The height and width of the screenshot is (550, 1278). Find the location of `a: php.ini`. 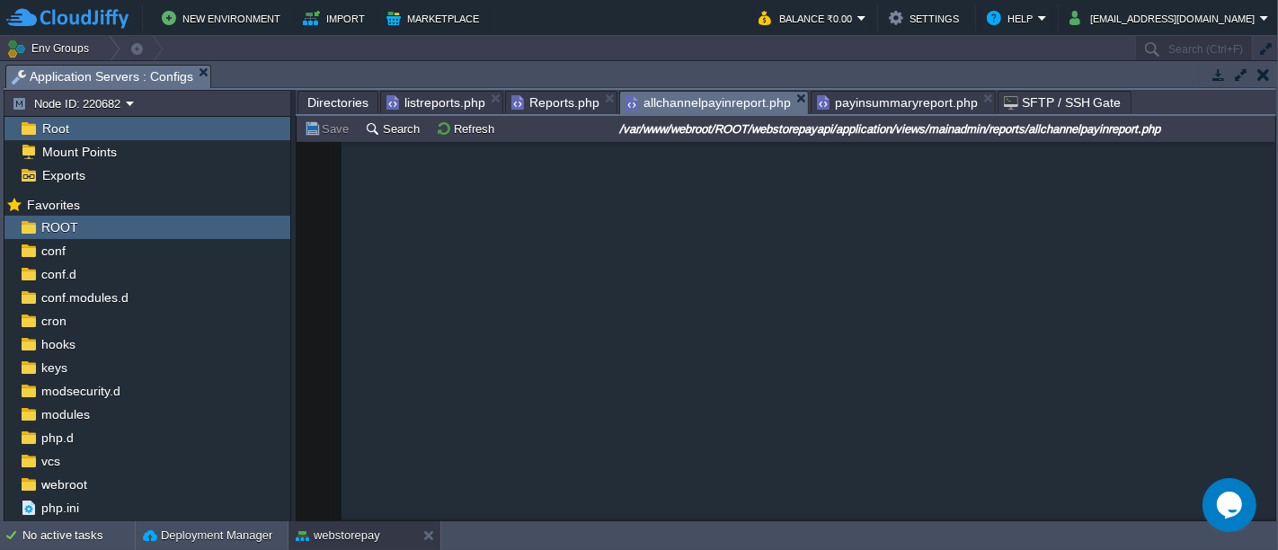

a: php.ini is located at coordinates (59, 508).